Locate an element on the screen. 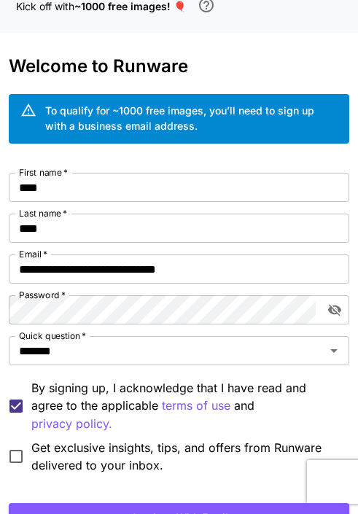 The width and height of the screenshot is (358, 514). p: By signing up, I acknowledge that I have read and agree to the applicable and is located at coordinates (184, 406).